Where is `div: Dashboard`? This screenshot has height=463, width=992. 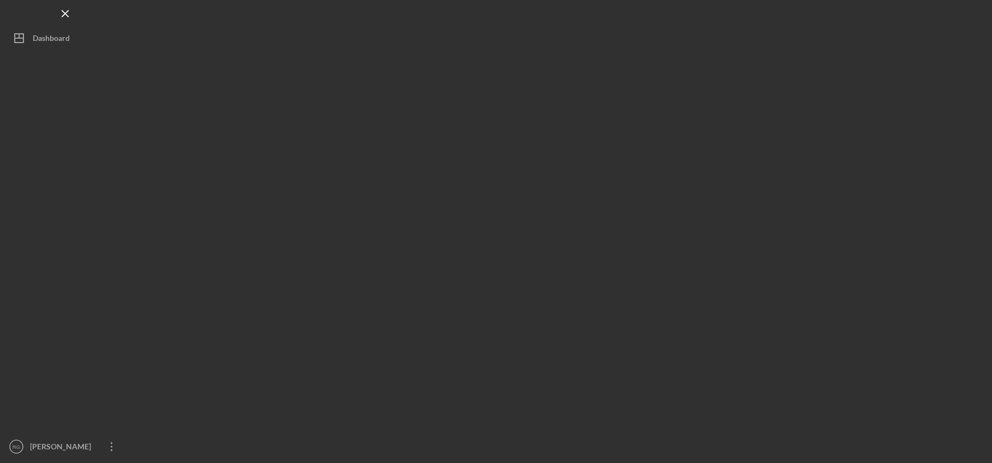
div: Dashboard is located at coordinates (51, 39).